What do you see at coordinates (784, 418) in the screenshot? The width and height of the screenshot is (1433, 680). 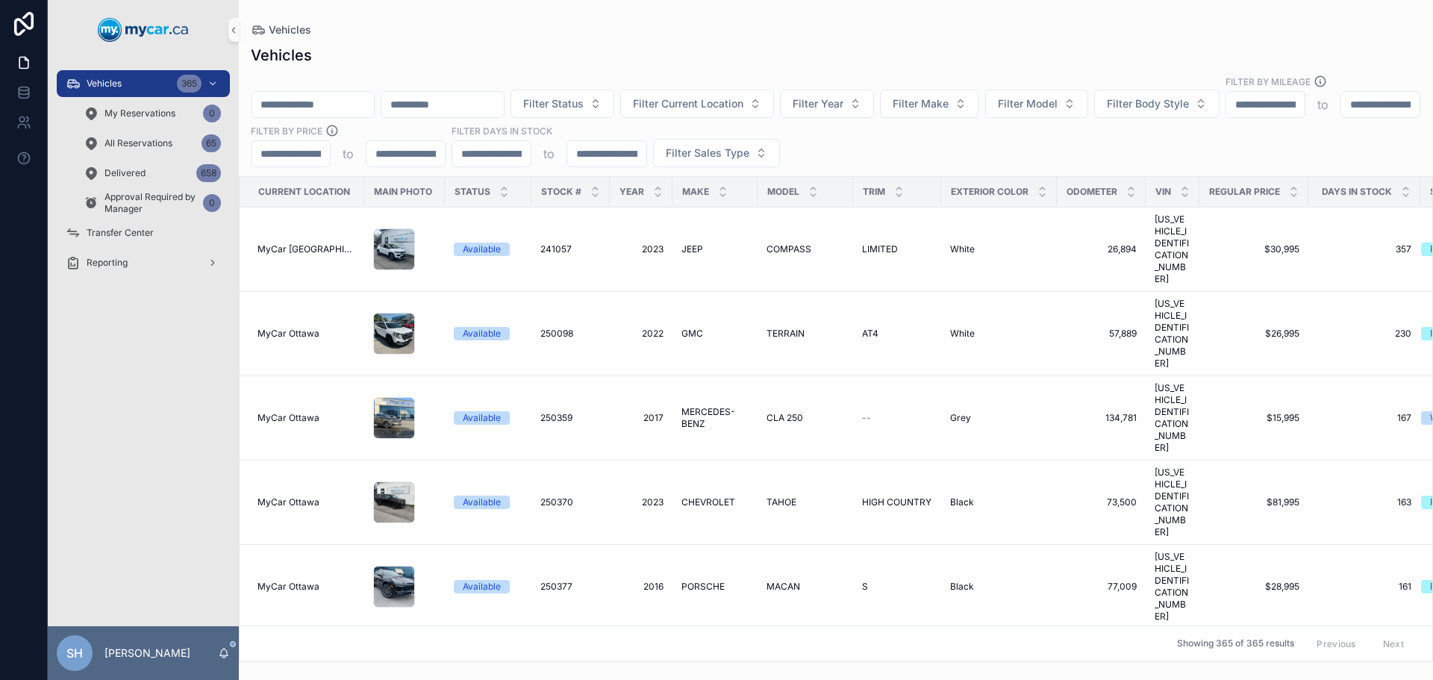 I see `span: CLA 250` at bounding box center [784, 418].